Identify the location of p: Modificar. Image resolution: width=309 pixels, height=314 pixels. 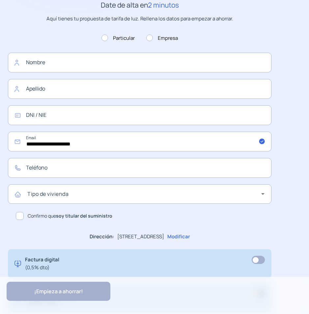
(178, 237).